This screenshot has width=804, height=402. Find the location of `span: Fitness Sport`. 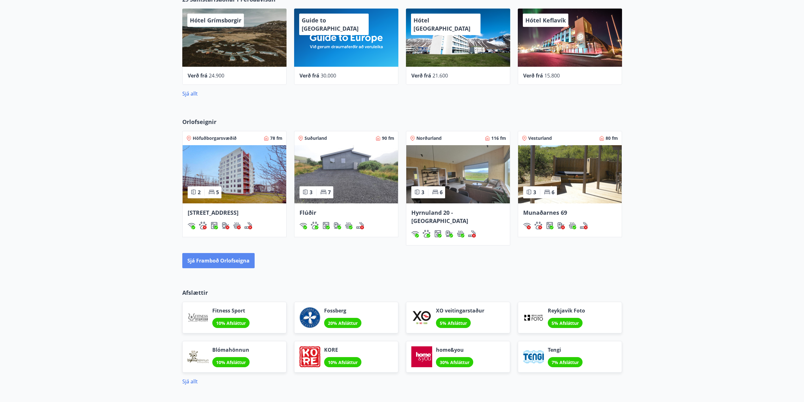

span: Fitness Sport is located at coordinates (231, 310).